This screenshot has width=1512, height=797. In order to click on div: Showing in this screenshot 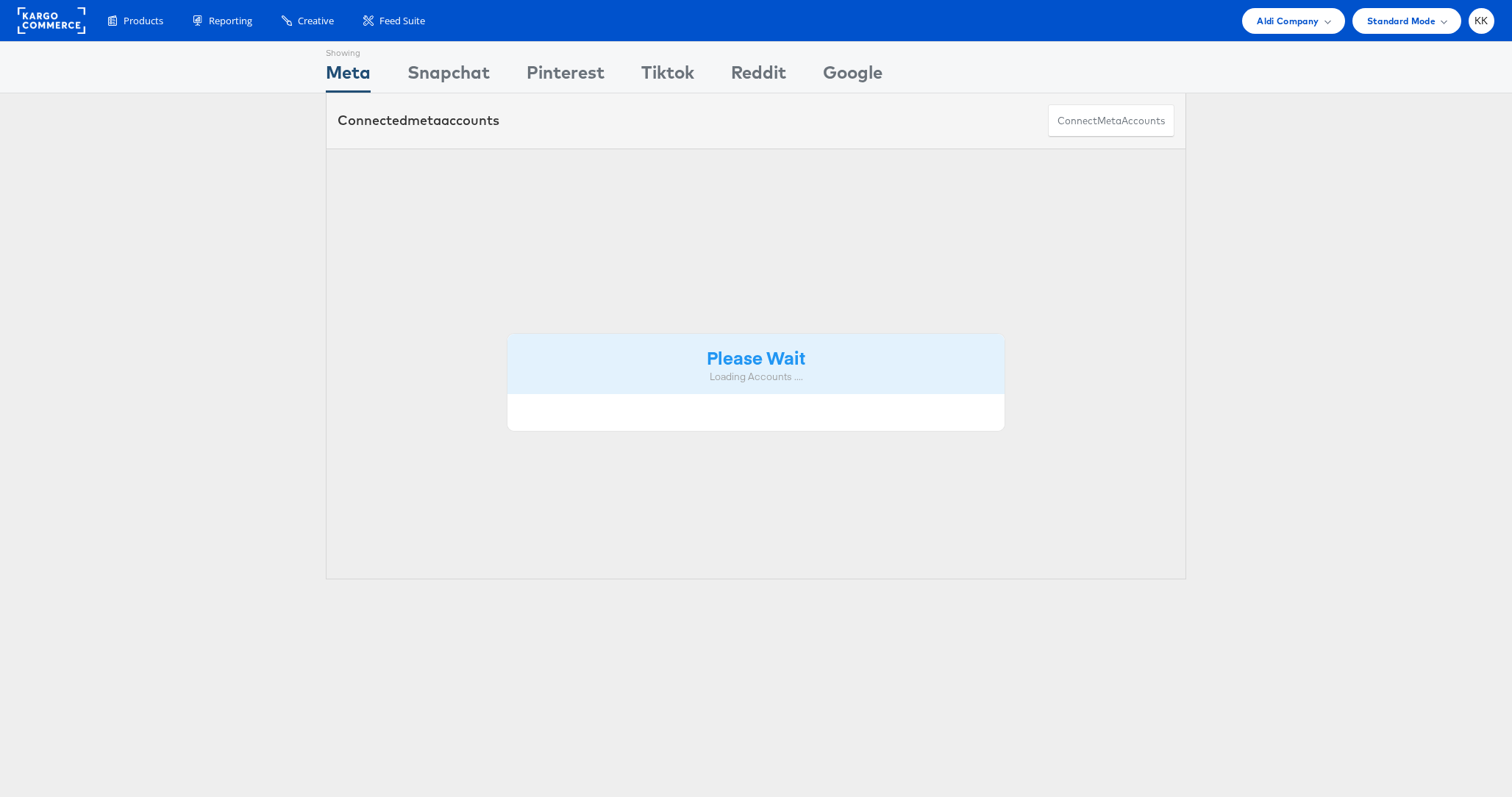, I will do `click(348, 51)`.